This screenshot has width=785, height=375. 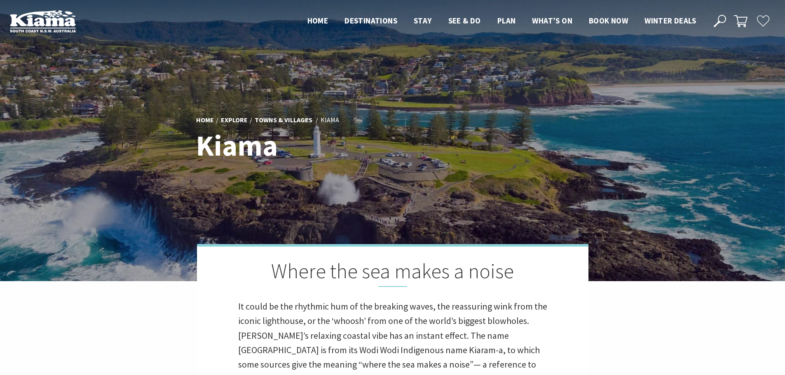 I want to click on img: Kiama Logo, so click(x=43, y=21).